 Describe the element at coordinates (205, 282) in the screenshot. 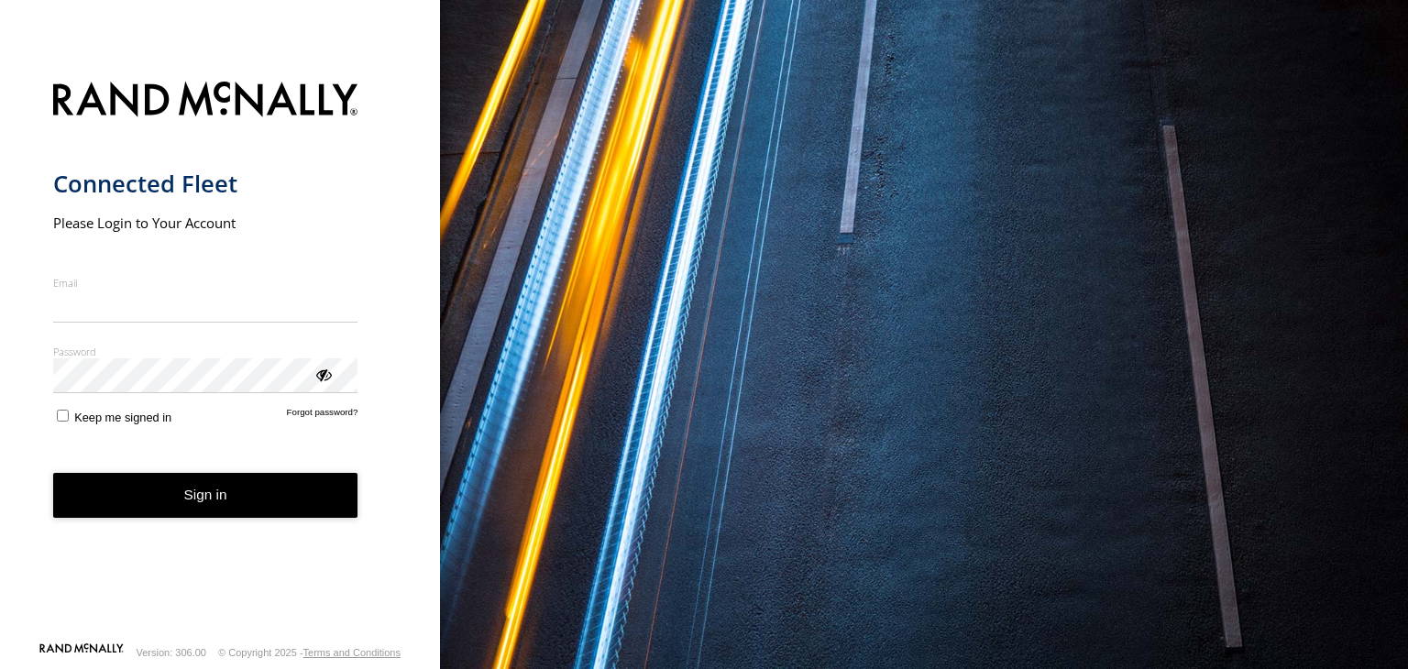

I see `label: Email` at that location.